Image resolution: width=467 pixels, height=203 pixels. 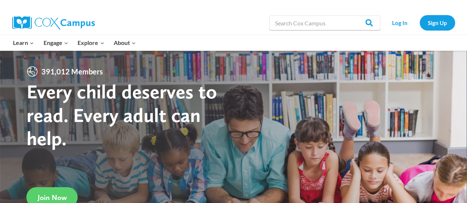 I want to click on img: Cox Campus, so click(x=53, y=23).